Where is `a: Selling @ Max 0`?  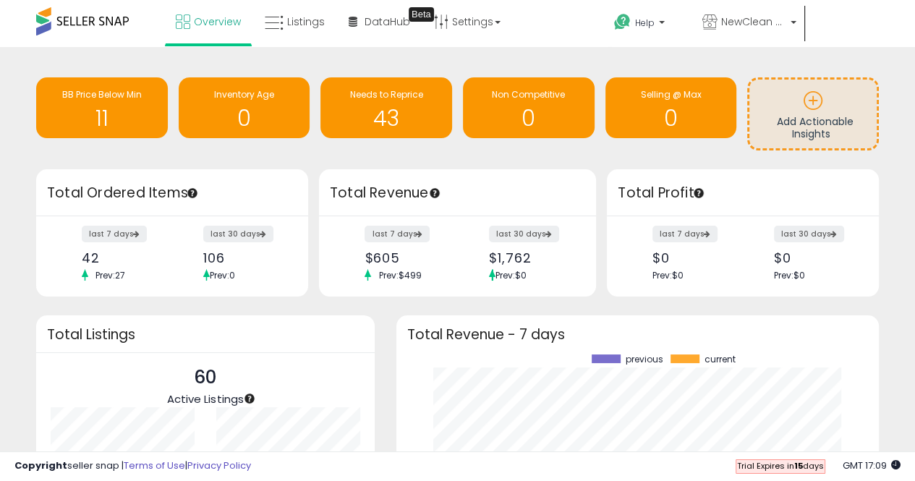
a: Selling @ Max 0 is located at coordinates (671, 108).